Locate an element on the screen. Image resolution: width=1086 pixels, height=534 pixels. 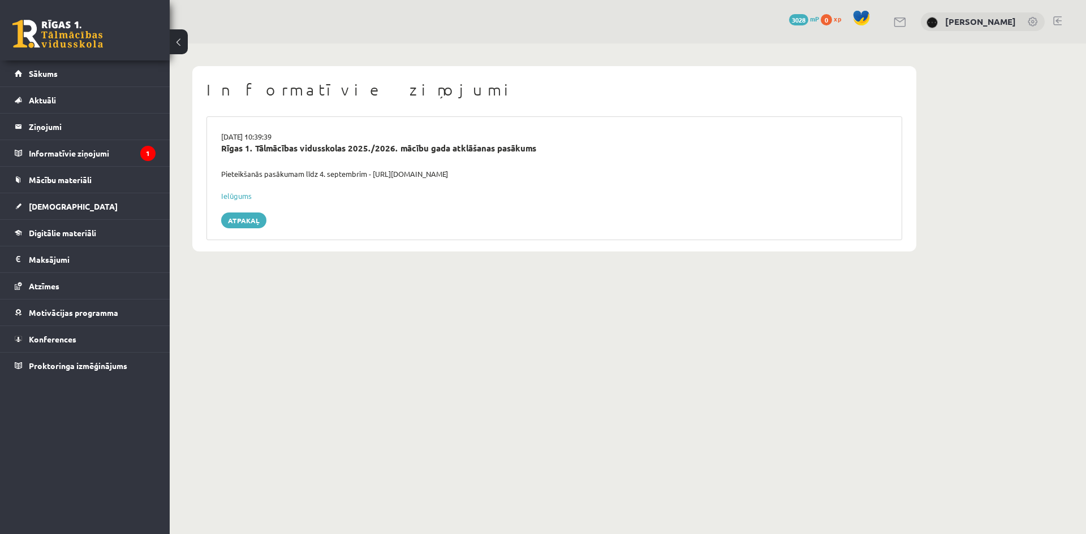
span: Atzīmes is located at coordinates (44, 286).